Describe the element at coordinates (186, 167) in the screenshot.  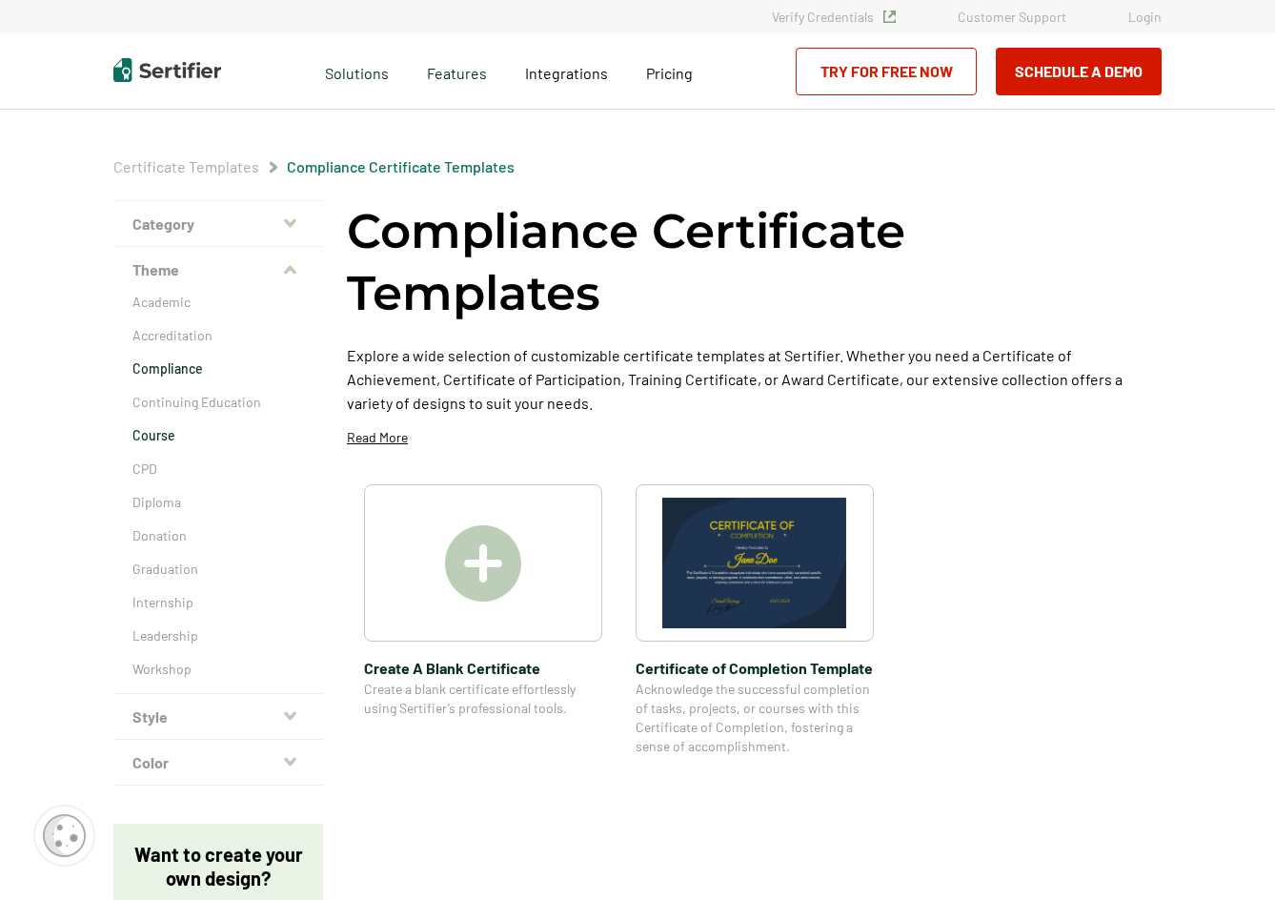
I see `span: Certificate Templates` at that location.